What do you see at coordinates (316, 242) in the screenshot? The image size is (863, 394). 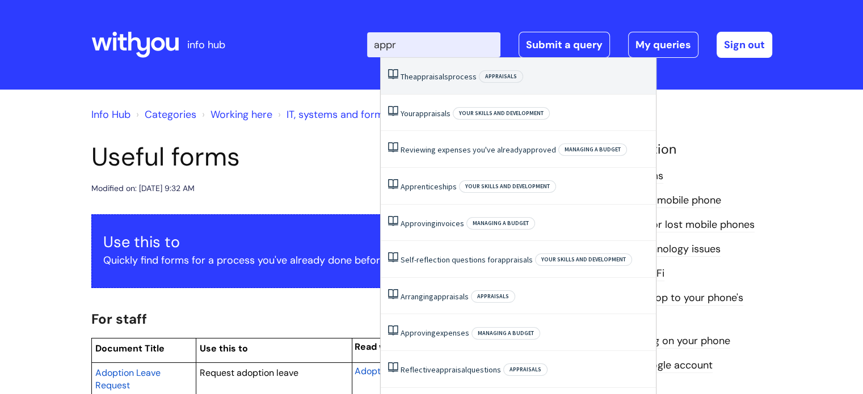 I see `h3: Use this to` at bounding box center [316, 242].